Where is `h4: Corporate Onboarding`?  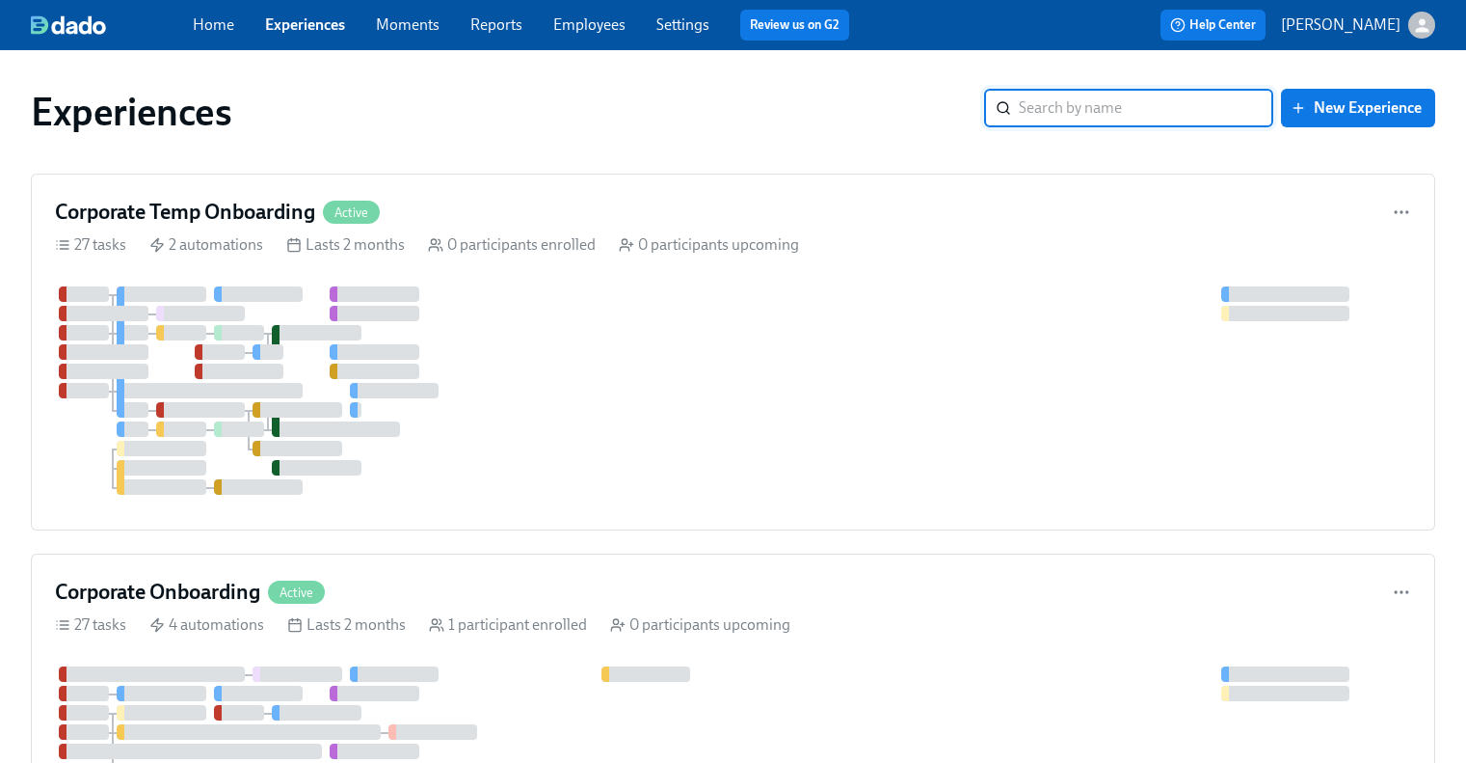 h4: Corporate Onboarding is located at coordinates (157, 592).